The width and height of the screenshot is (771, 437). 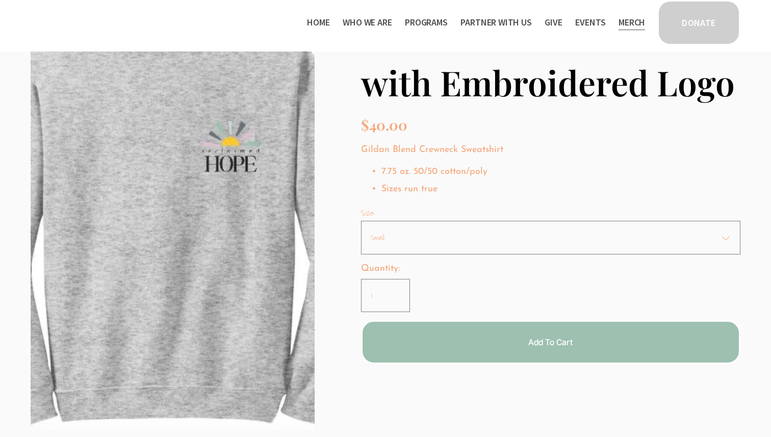 What do you see at coordinates (432, 150) in the screenshot?
I see `span: Gildan Blend Crewneck Sweatshirt` at bounding box center [432, 150].